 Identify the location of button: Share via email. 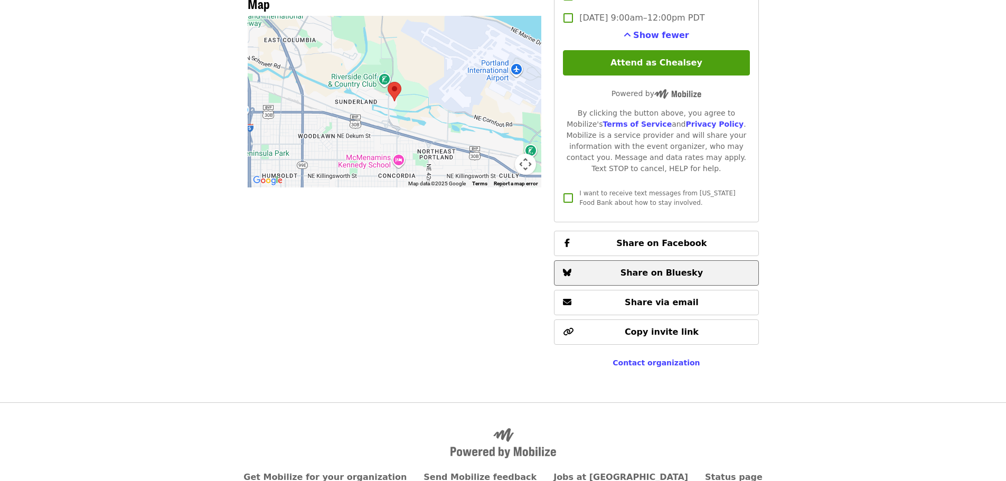
(656, 303).